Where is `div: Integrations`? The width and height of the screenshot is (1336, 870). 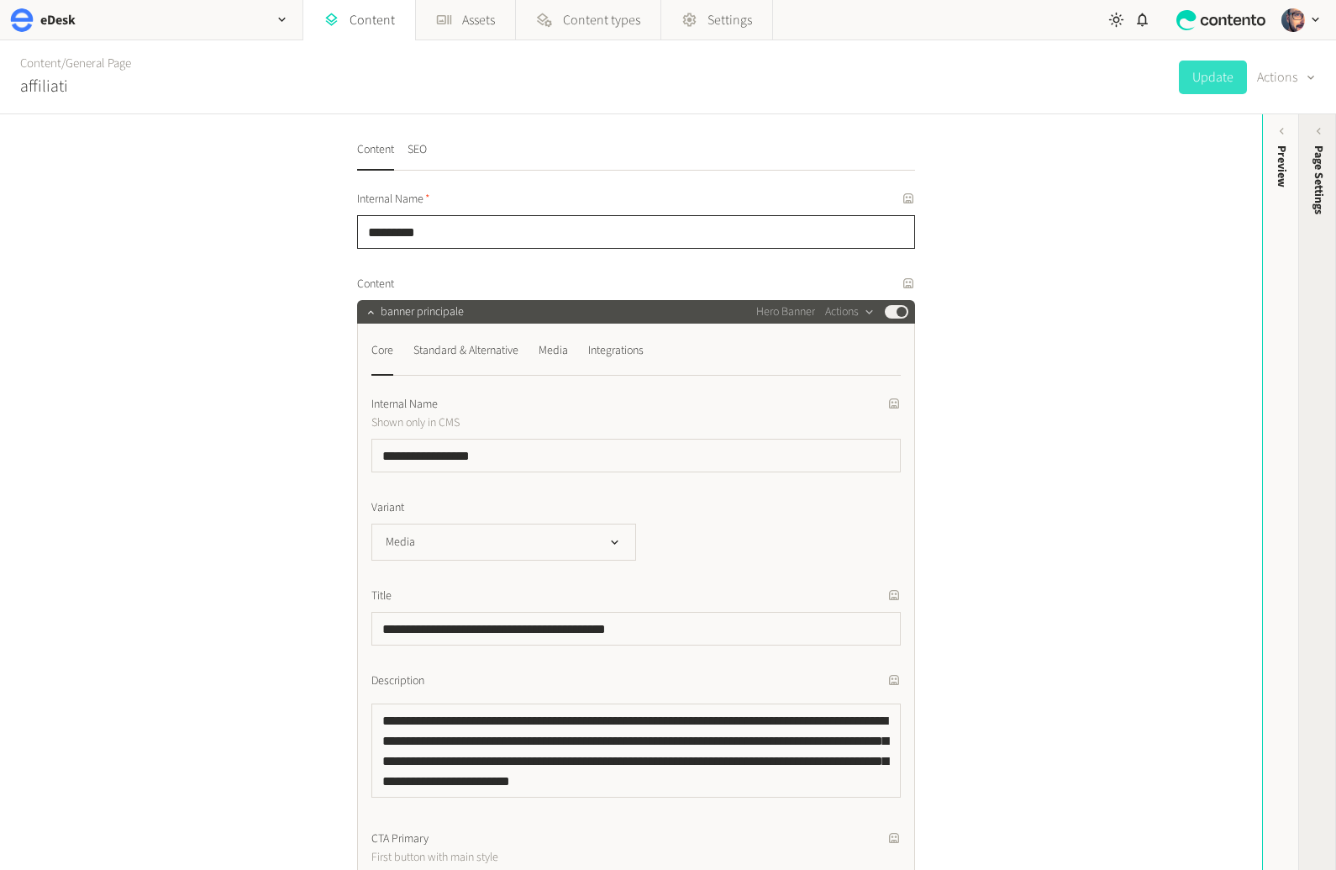 div: Integrations is located at coordinates (616, 350).